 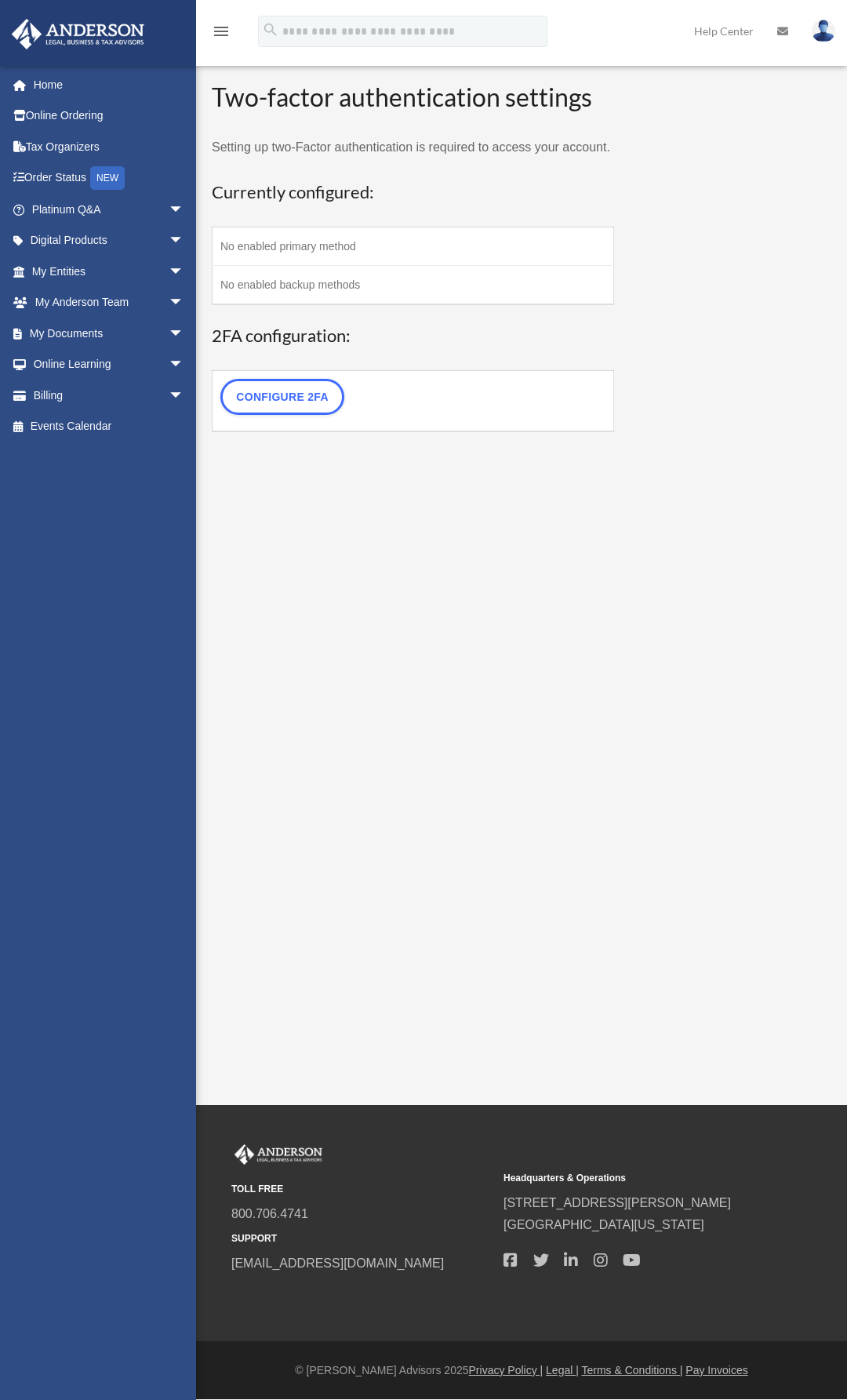 I want to click on a: Configure 2FA, so click(x=283, y=397).